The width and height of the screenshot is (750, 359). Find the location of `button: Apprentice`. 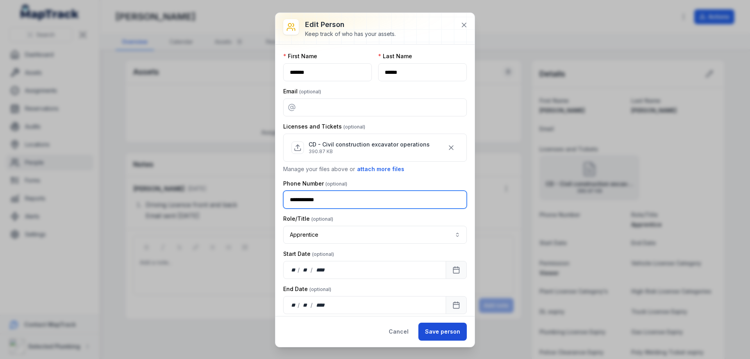

button: Apprentice is located at coordinates (375, 235).